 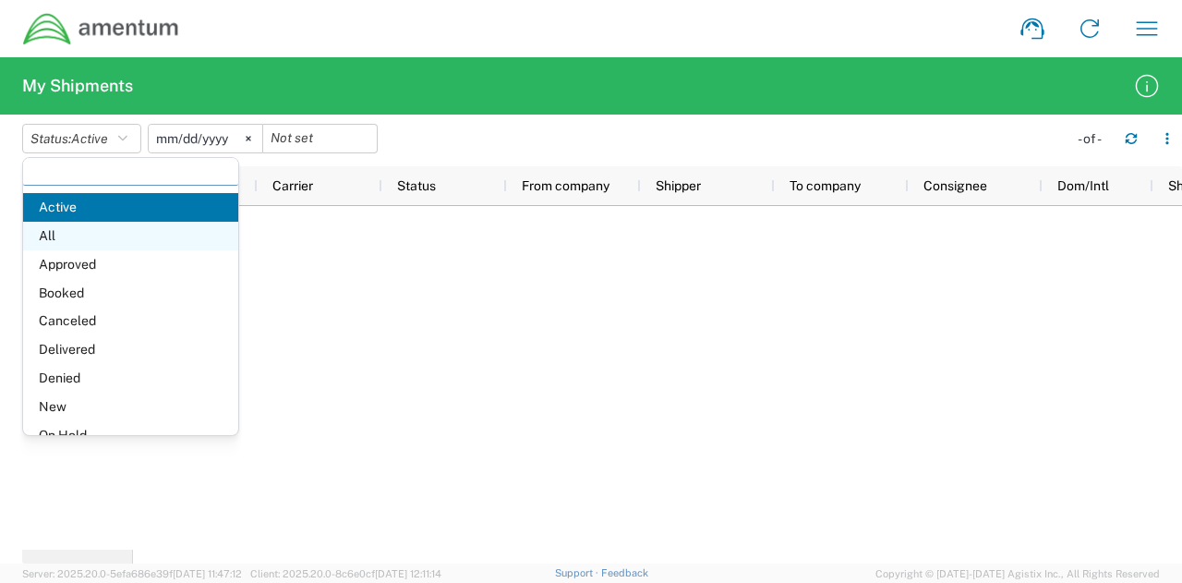 I want to click on span: Server: 2025.20.0-5efa686e39f, so click(x=132, y=573).